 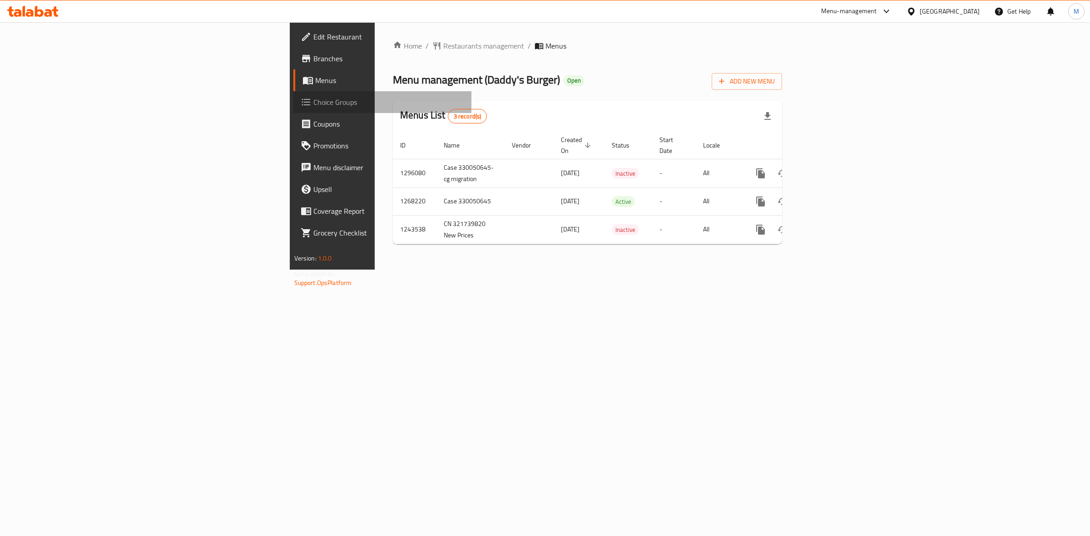 I want to click on a: Restaurants management, so click(x=478, y=46).